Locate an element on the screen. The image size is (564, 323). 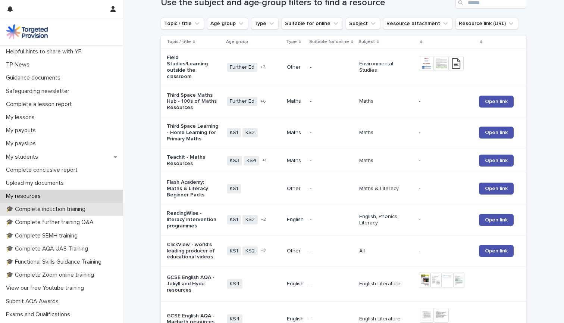
p: Suitable for online is located at coordinates (329, 42).